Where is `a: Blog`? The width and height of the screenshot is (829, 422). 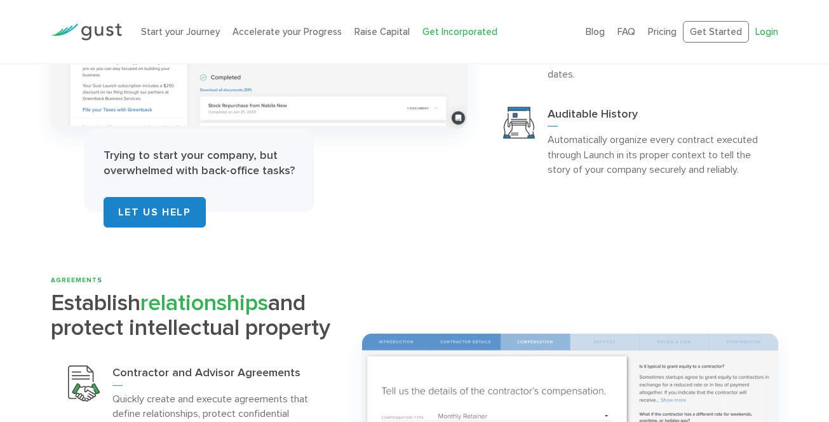
a: Blog is located at coordinates (595, 32).